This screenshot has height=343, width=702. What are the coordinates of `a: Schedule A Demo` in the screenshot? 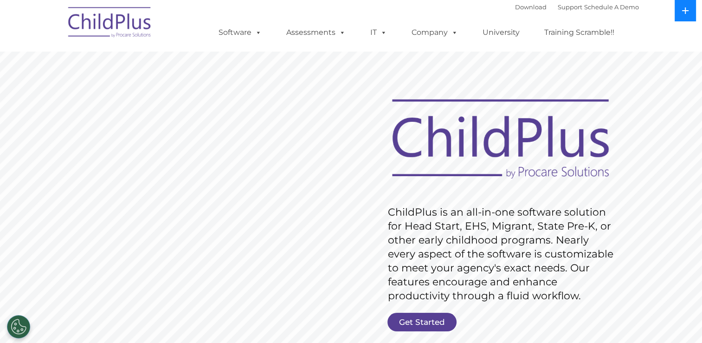 It's located at (612, 7).